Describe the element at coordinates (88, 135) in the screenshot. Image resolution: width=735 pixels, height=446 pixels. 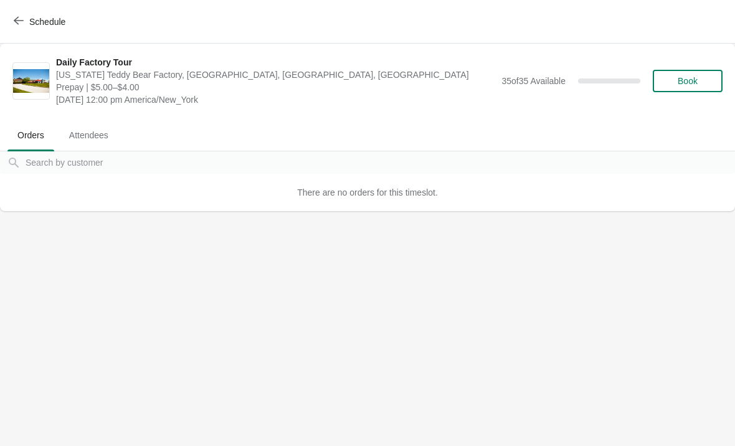
I see `span: Attendees` at that location.